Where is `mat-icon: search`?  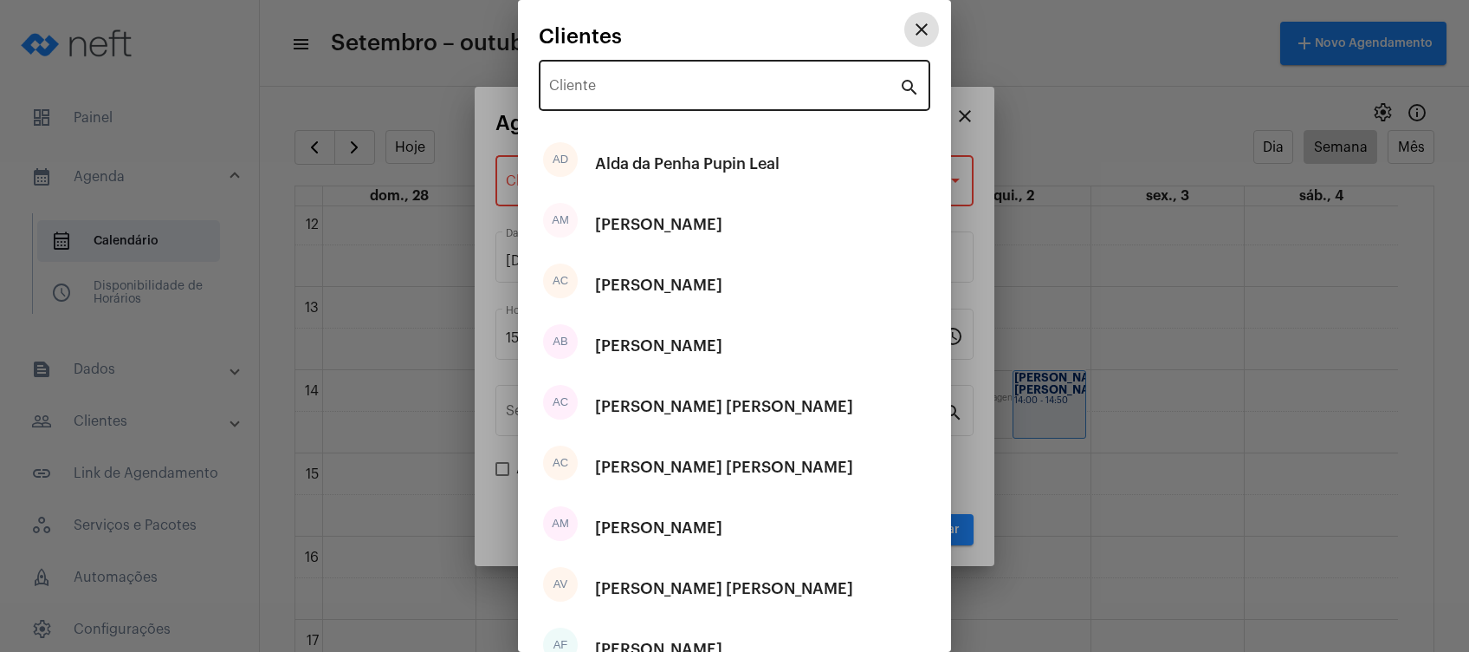 mat-icon: search is located at coordinates (910, 87).